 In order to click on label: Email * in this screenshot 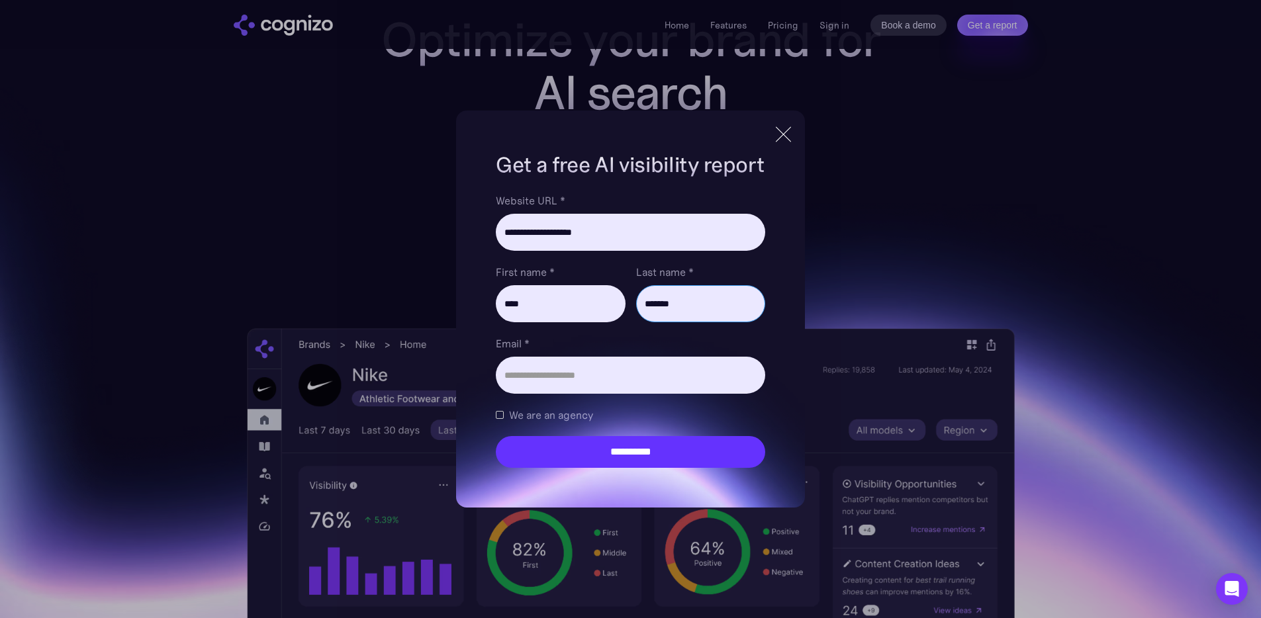, I will do `click(630, 344)`.